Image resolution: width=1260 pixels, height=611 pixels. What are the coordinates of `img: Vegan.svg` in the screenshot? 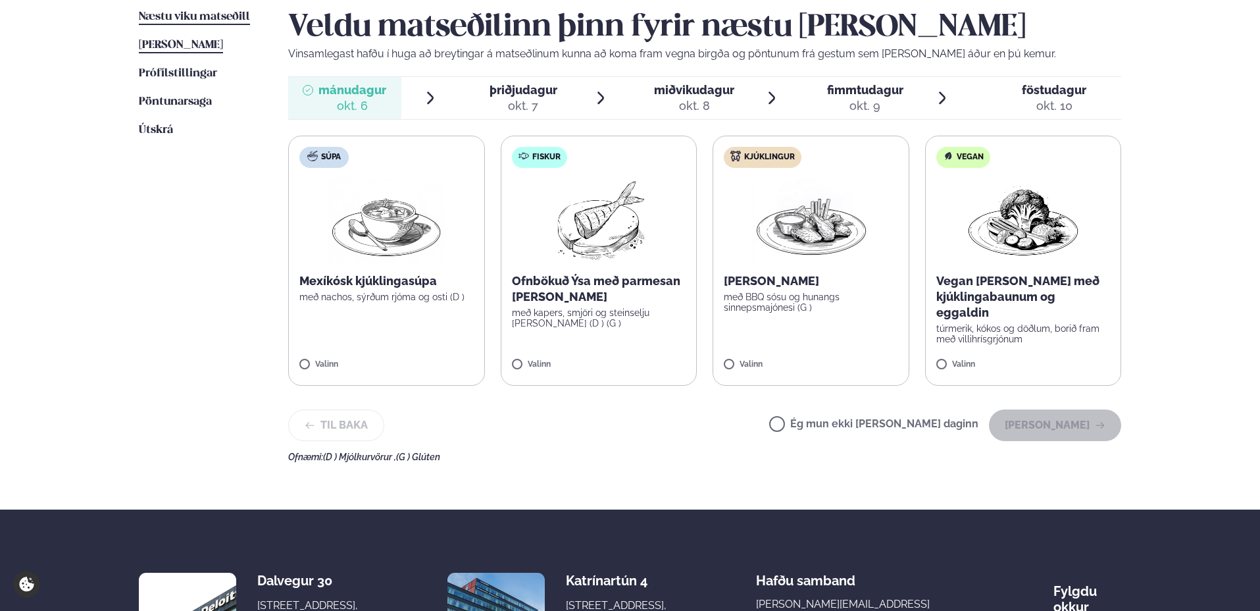 It's located at (948, 156).